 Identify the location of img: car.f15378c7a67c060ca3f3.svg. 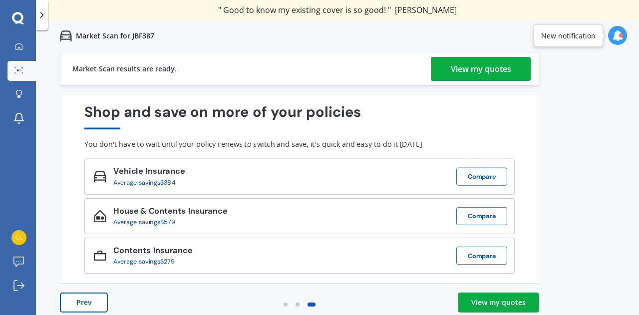
(66, 36).